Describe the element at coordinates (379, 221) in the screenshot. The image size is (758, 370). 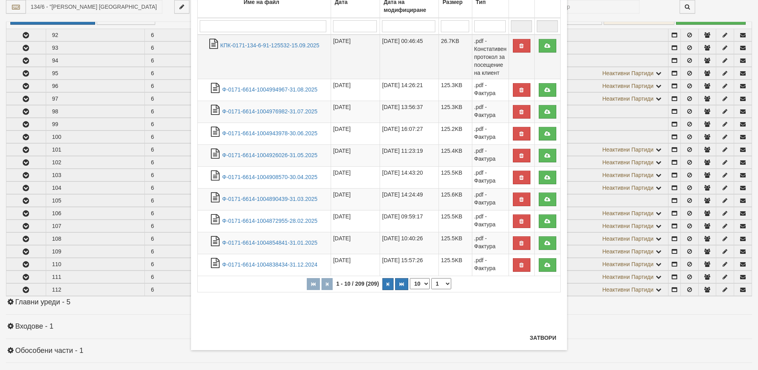
I see `tr: Ф-0171-6614-1004872955-28.02.2025.pdf - Фактура` at that location.